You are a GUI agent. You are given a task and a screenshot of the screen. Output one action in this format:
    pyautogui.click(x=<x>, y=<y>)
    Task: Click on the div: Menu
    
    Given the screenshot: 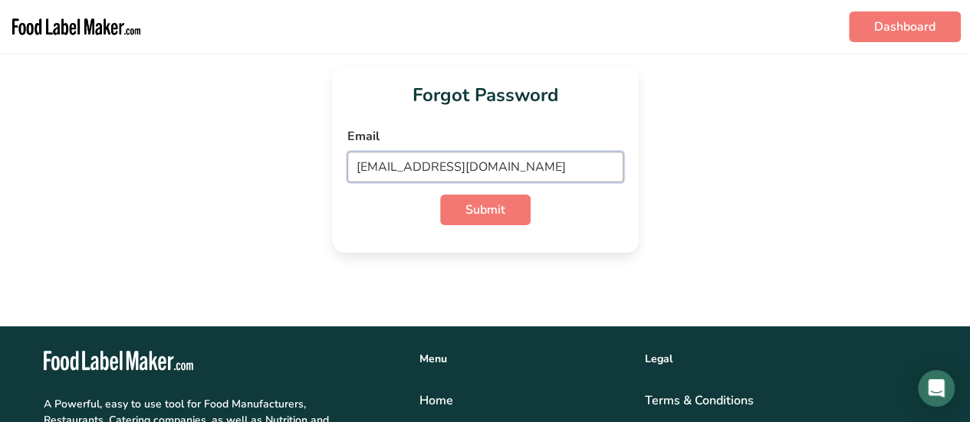 What is the action you would take?
    pyautogui.click(x=523, y=359)
    